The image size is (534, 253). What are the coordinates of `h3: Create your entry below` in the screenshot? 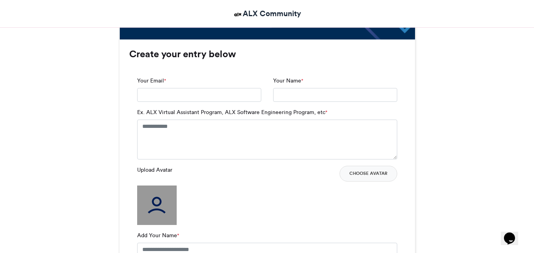 It's located at (267, 54).